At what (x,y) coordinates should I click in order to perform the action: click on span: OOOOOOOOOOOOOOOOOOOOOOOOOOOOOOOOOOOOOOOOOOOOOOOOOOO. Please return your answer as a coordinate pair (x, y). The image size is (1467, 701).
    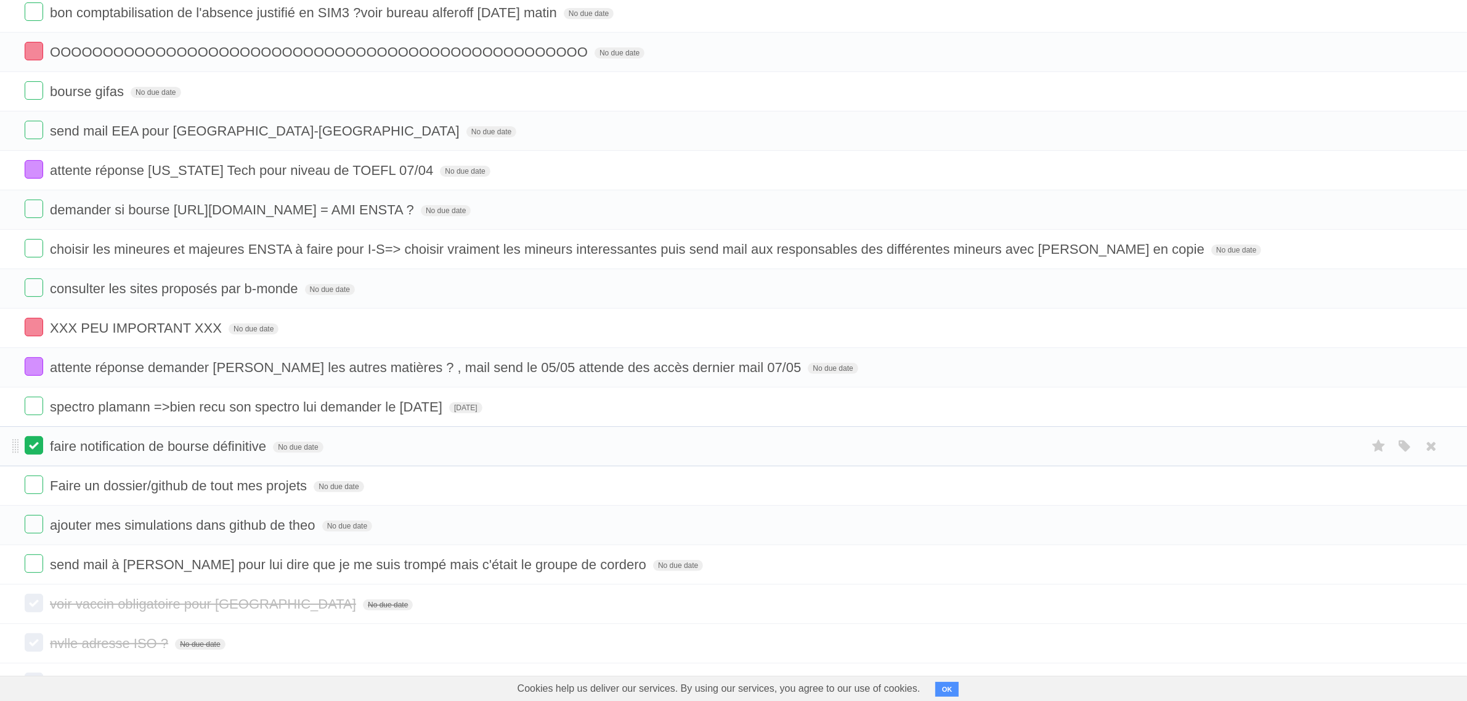
    Looking at the image, I should click on (320, 52).